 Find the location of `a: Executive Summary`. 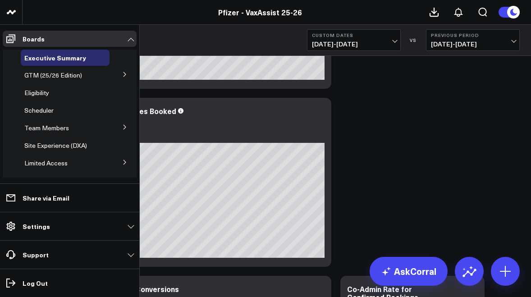

a: Executive Summary is located at coordinates (55, 58).